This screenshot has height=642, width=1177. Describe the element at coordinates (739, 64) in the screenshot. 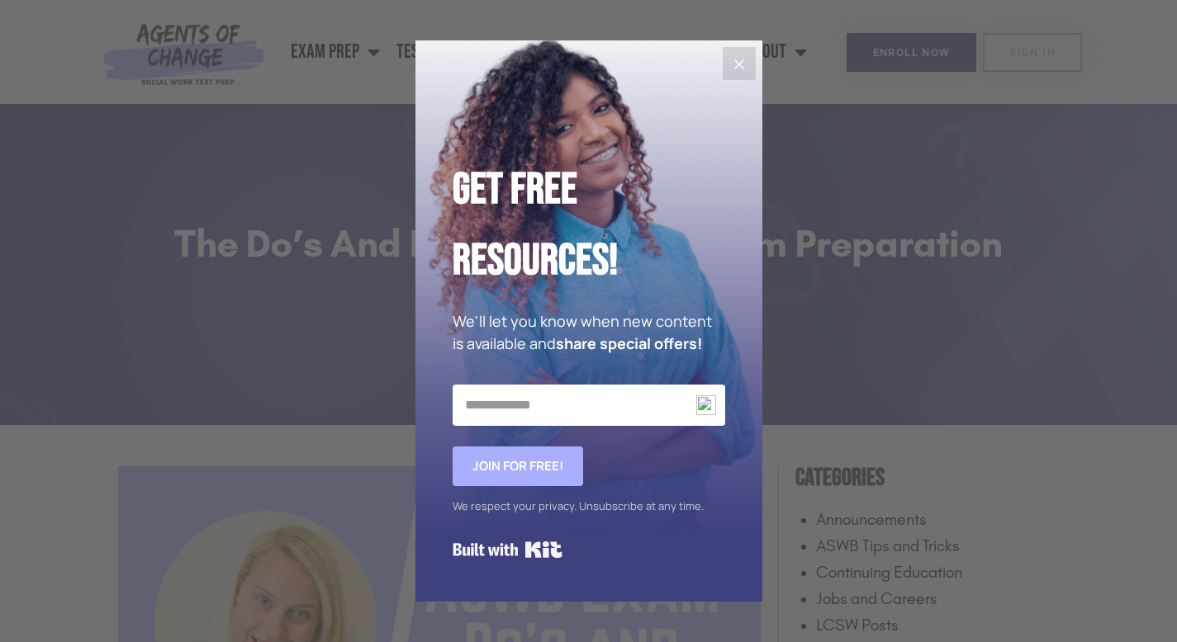

I see `button: Close` at that location.